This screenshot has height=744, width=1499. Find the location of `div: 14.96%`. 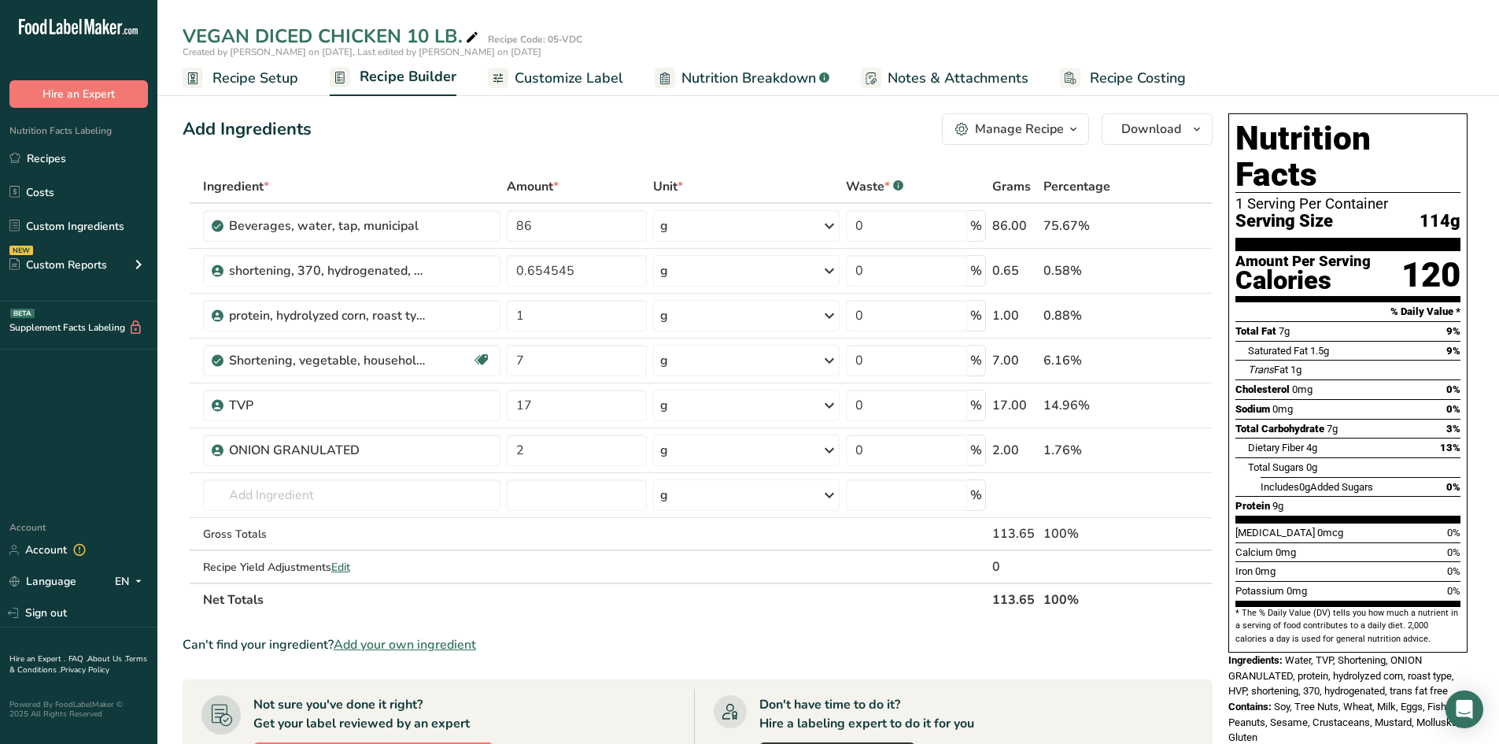

div: 14.96% is located at coordinates (1091, 405).